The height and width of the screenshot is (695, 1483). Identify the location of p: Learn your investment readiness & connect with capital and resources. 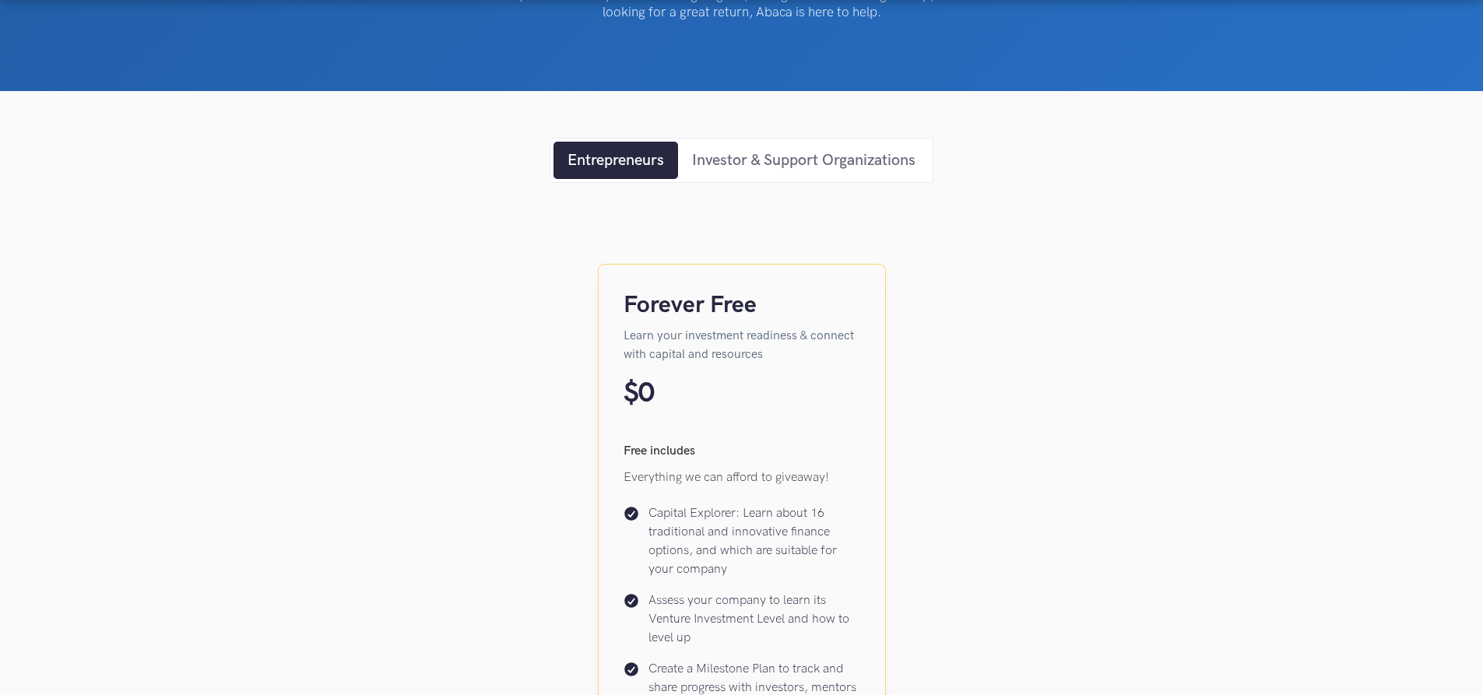
(742, 346).